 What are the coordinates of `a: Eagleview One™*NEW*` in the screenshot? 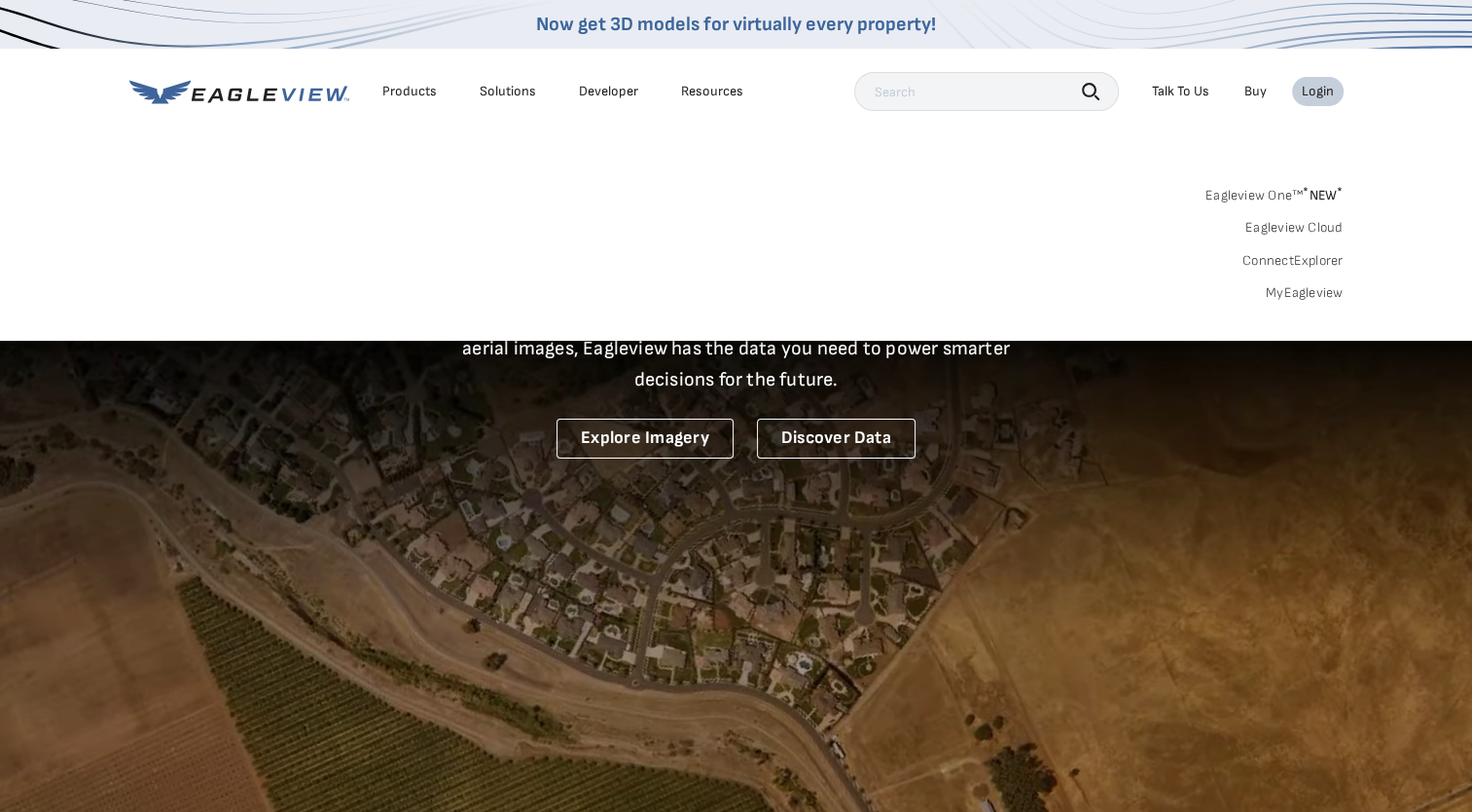 It's located at (1275, 191).